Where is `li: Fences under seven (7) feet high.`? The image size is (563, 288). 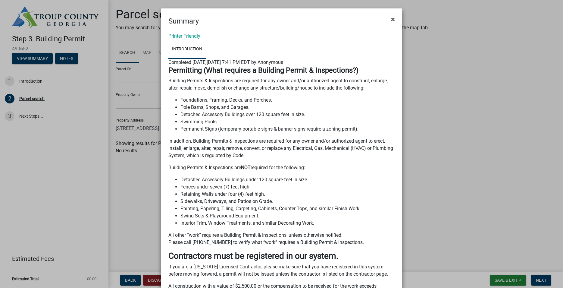 li: Fences under seven (7) feet high. is located at coordinates (288, 187).